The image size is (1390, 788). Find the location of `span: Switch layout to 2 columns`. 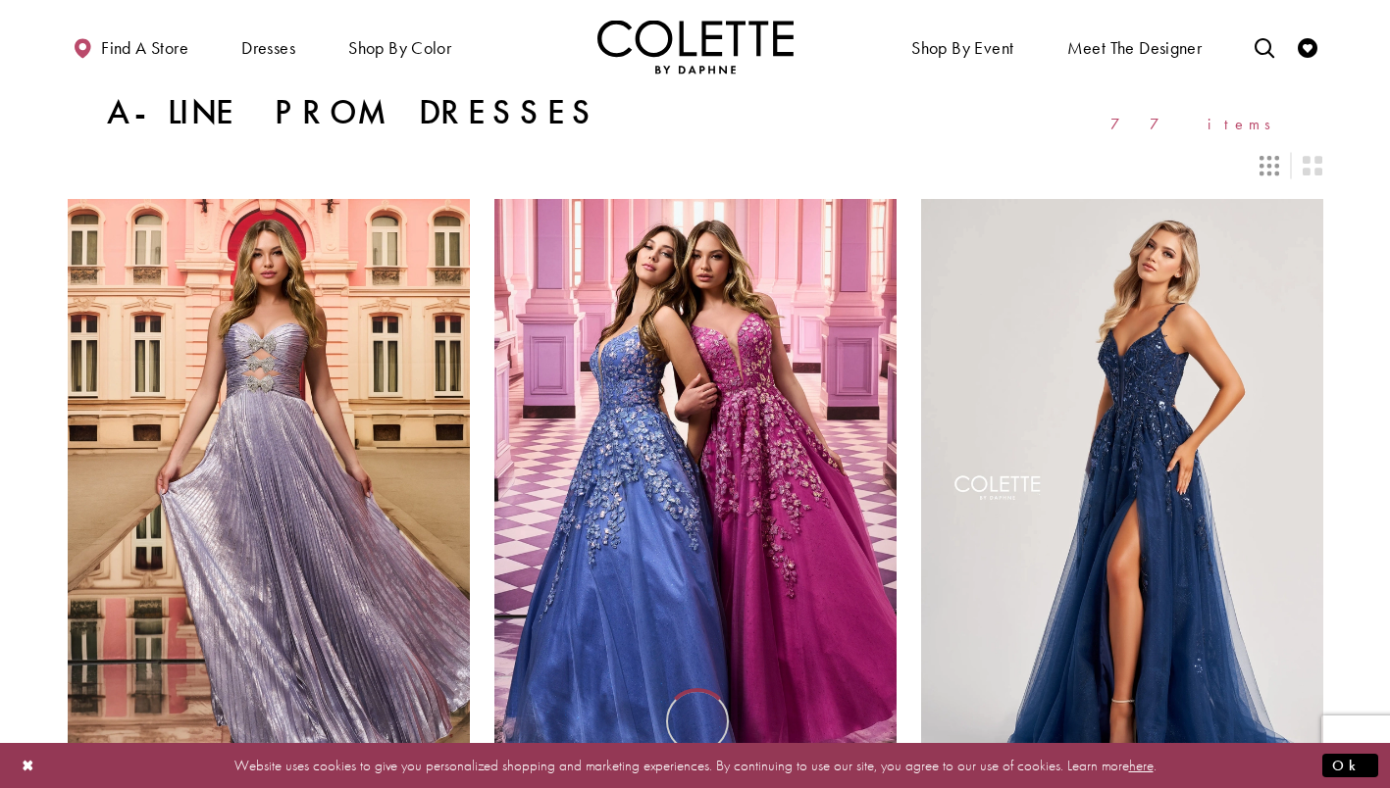

span: Switch layout to 2 columns is located at coordinates (1312, 166).